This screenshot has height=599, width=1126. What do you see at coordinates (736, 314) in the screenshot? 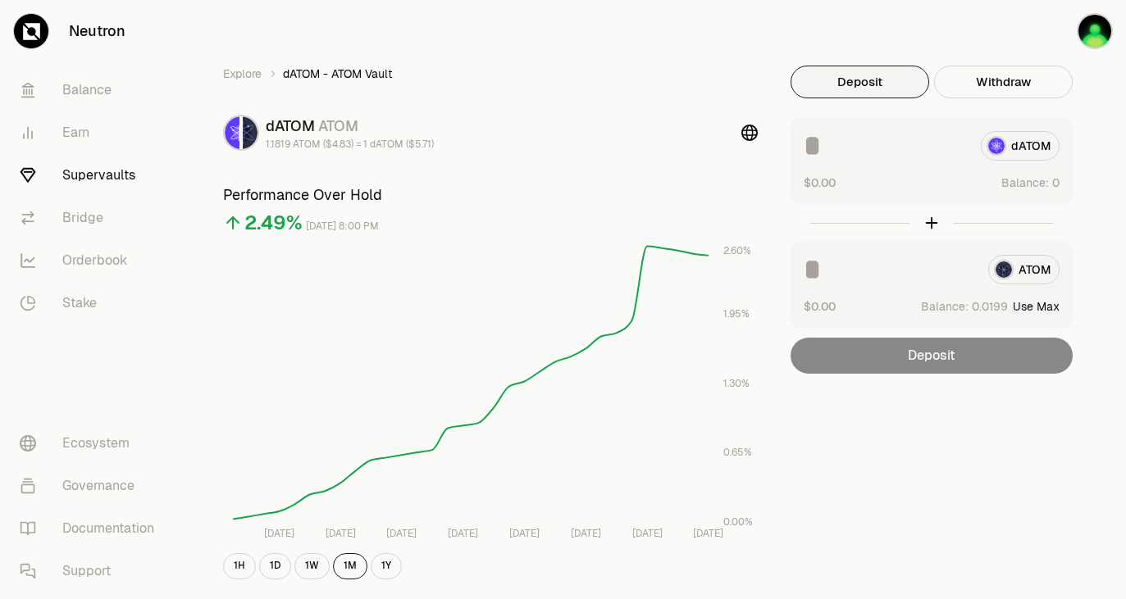
I see `tspan: 1.95%` at bounding box center [736, 314].